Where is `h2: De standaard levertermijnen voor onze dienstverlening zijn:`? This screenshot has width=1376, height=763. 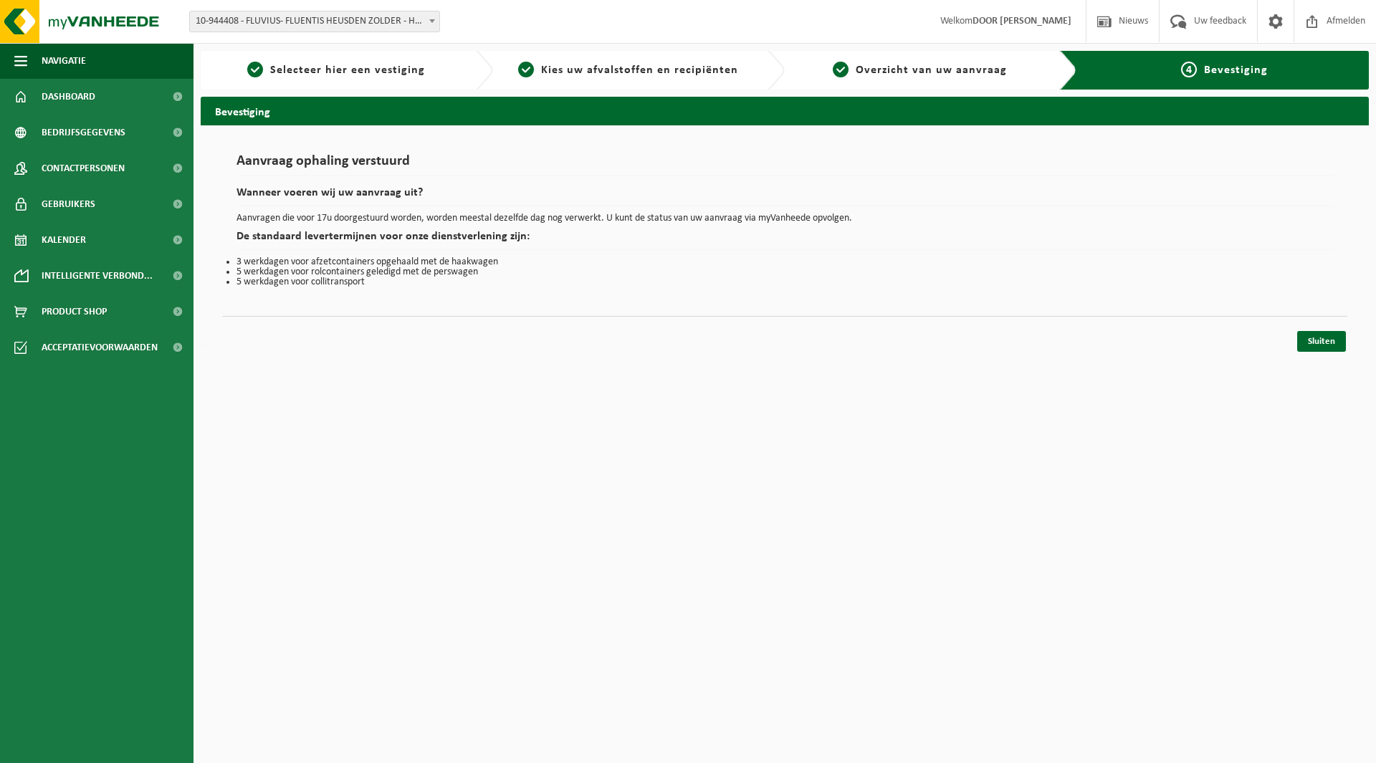 h2: De standaard levertermijnen voor onze dienstverlening zijn: is located at coordinates (785, 240).